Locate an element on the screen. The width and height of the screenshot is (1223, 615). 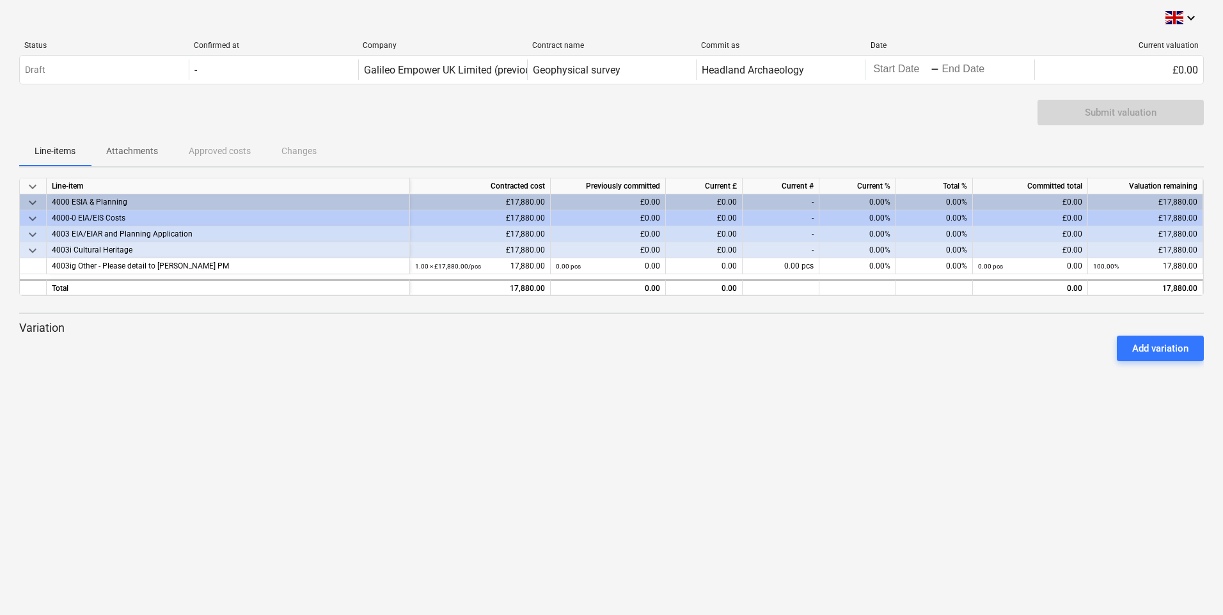
button: Add variation is located at coordinates (1160, 349).